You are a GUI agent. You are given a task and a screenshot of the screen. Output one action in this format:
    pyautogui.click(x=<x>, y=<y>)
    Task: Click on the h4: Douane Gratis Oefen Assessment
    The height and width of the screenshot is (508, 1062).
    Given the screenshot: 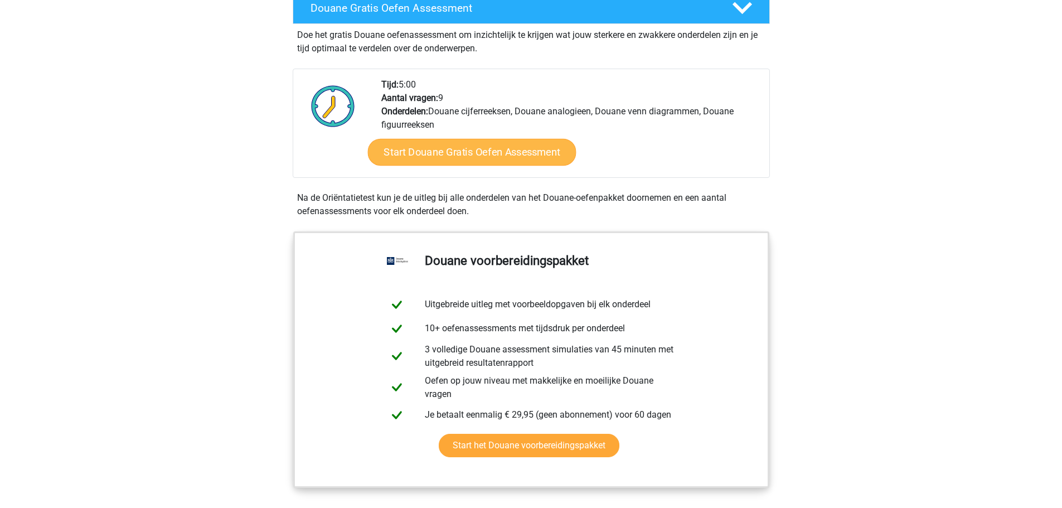 What is the action you would take?
    pyautogui.click(x=512, y=8)
    